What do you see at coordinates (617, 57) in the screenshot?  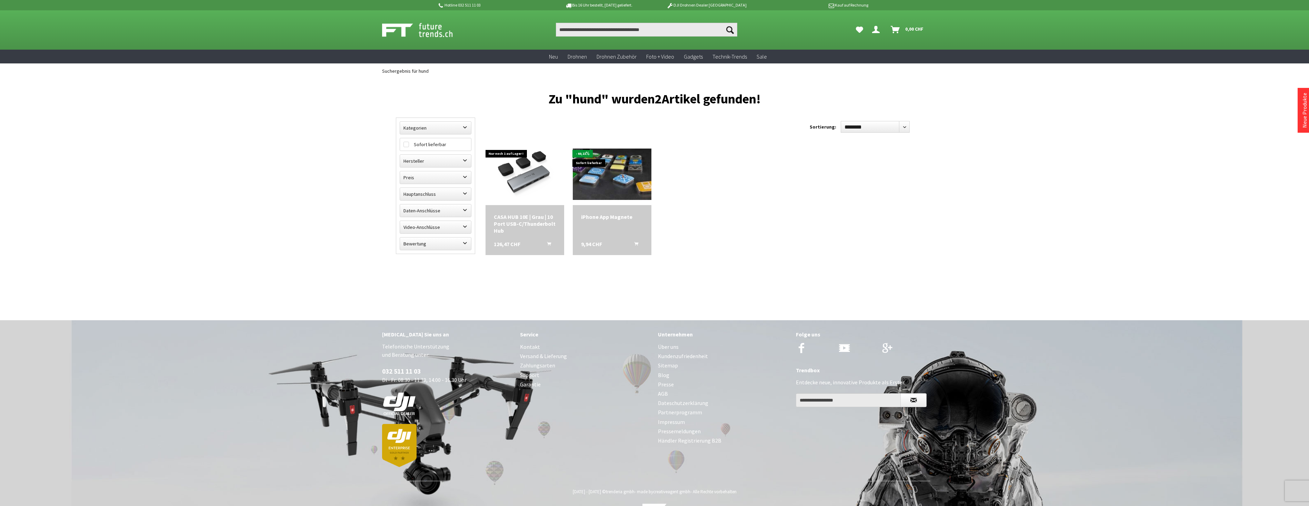 I see `span: Drohnen Zubehör` at bounding box center [617, 57].